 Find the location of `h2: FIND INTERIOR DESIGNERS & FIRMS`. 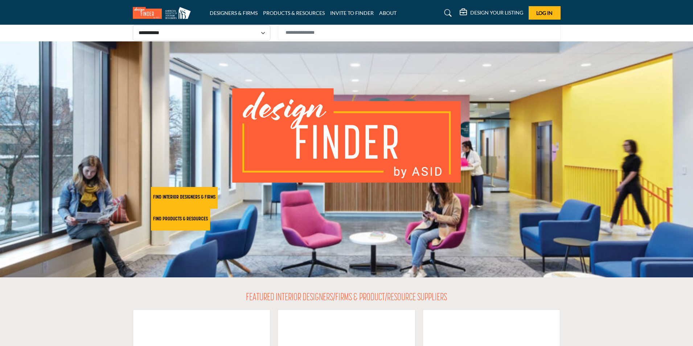

h2: FIND INTERIOR DESIGNERS & FIRMS is located at coordinates (184, 197).